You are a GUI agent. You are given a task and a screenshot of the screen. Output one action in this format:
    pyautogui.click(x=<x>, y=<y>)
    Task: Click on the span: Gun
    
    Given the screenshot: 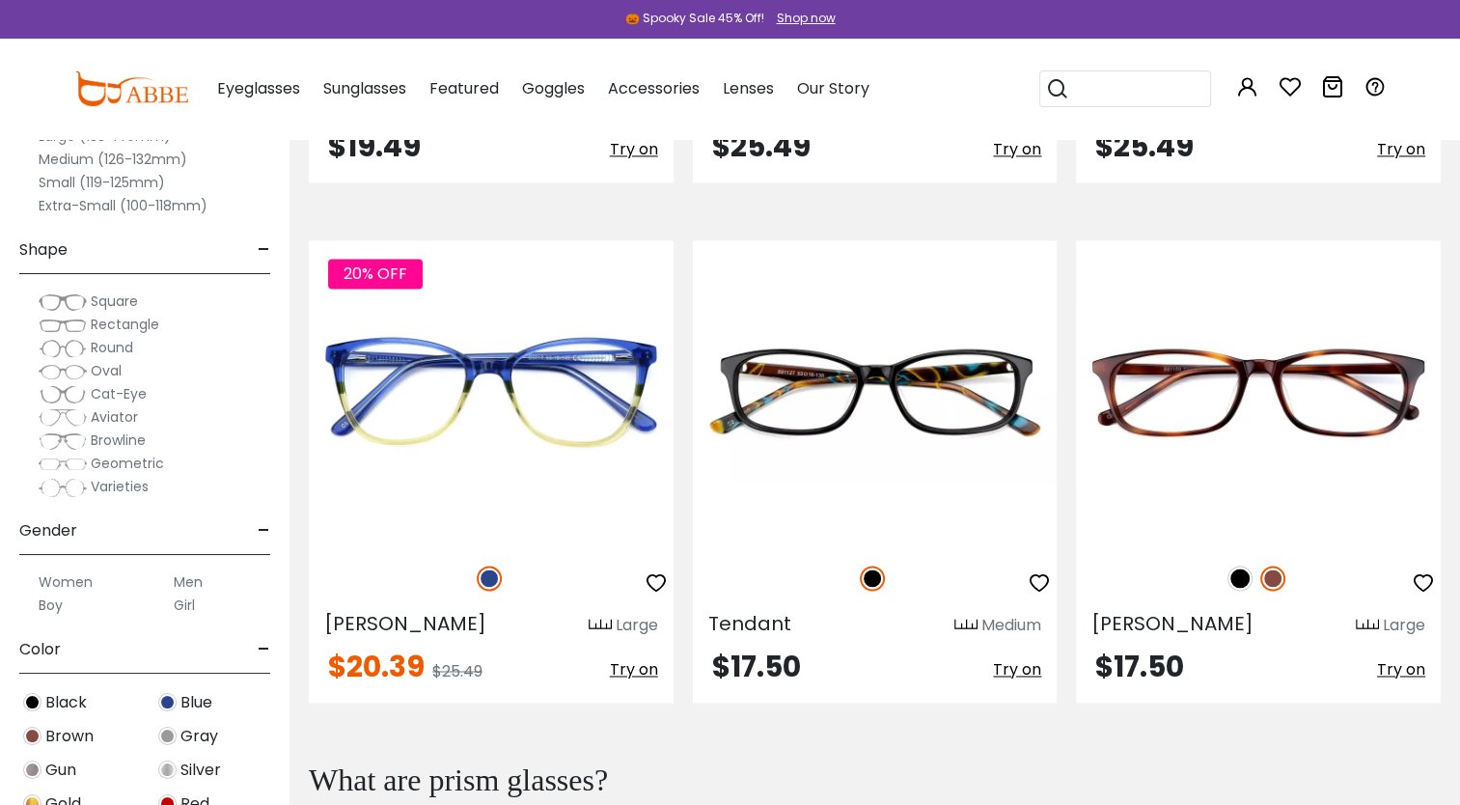 What is the action you would take?
    pyautogui.click(x=61, y=770)
    